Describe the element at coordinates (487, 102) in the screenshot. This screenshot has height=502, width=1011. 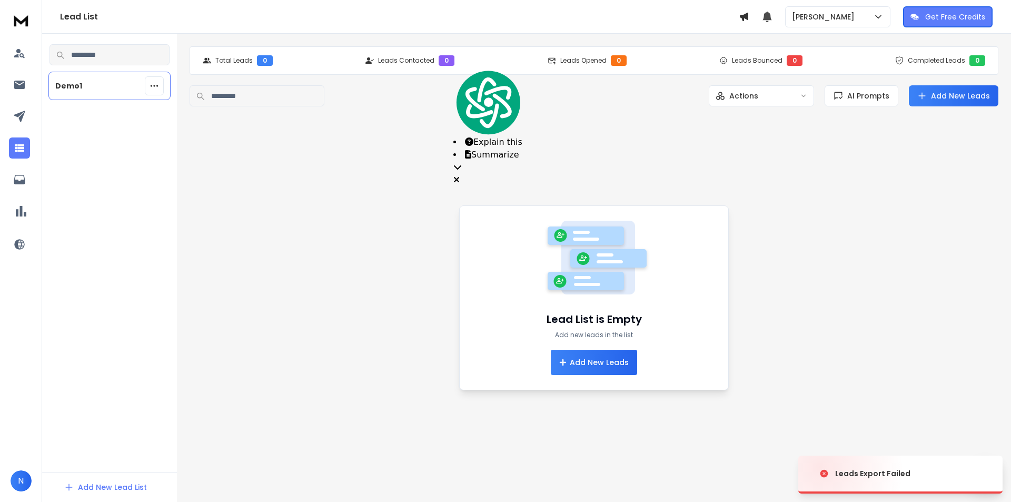
I see `img: logo.svg` at that location.